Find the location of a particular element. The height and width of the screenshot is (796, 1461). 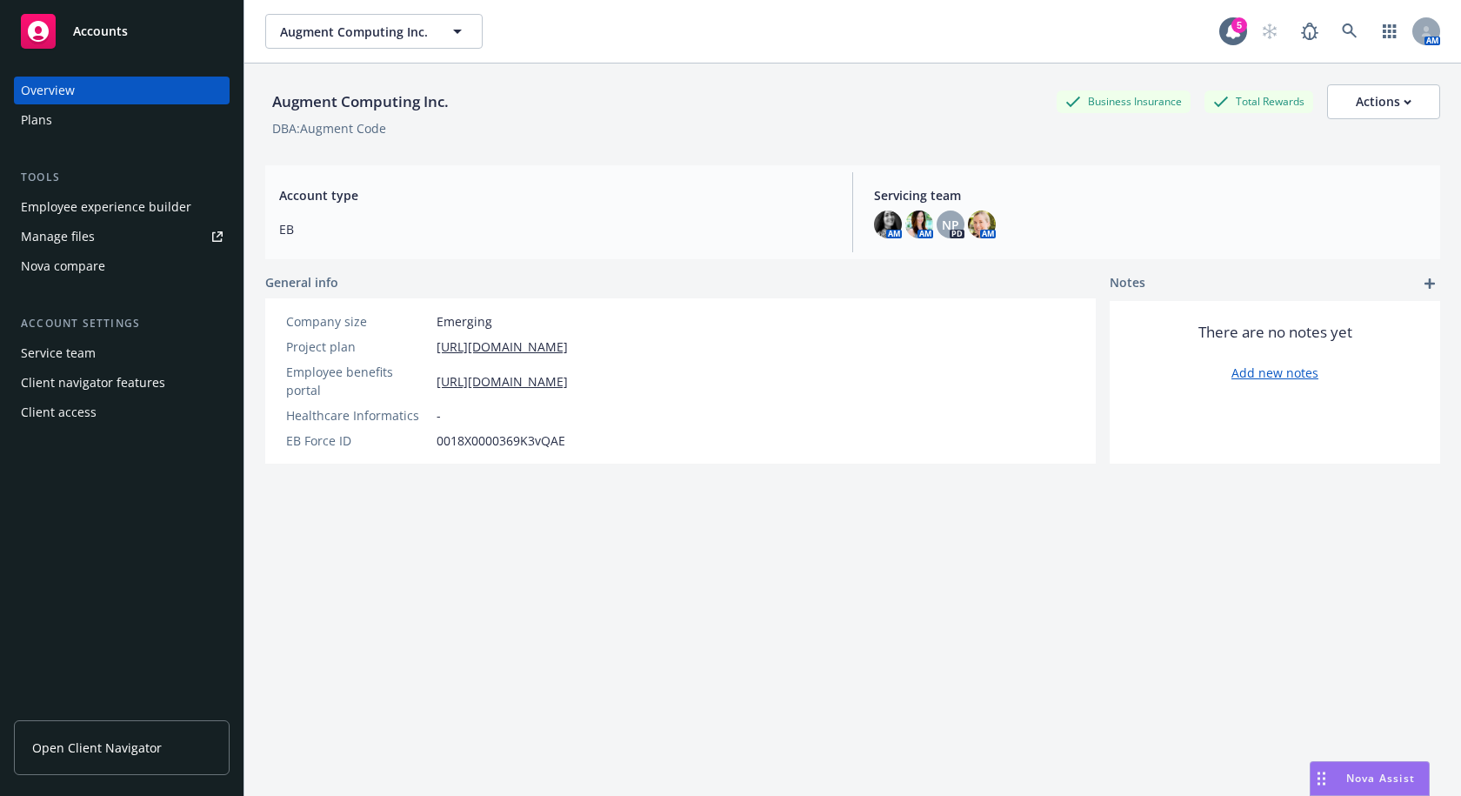

a: Overview is located at coordinates (122, 90).